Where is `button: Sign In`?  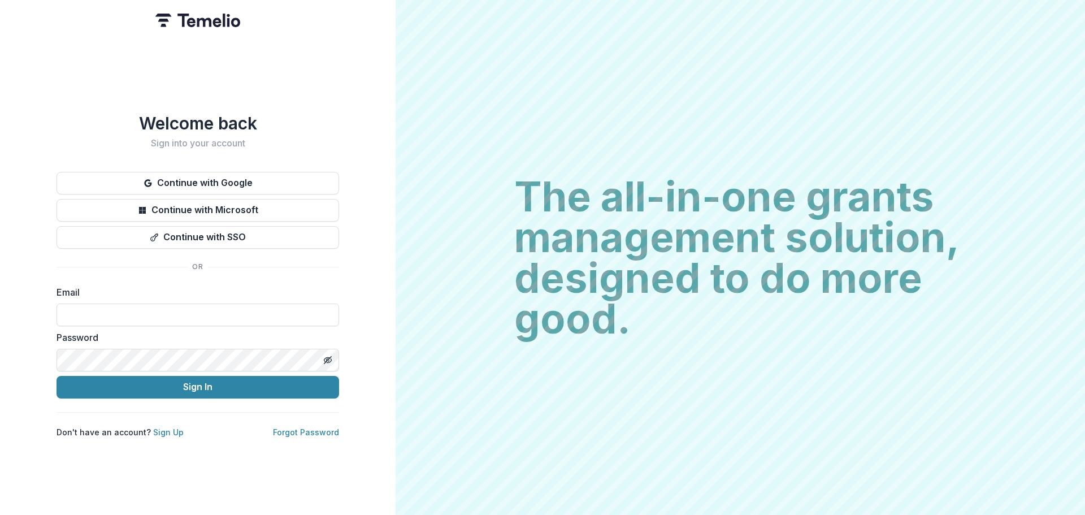
button: Sign In is located at coordinates (198, 387).